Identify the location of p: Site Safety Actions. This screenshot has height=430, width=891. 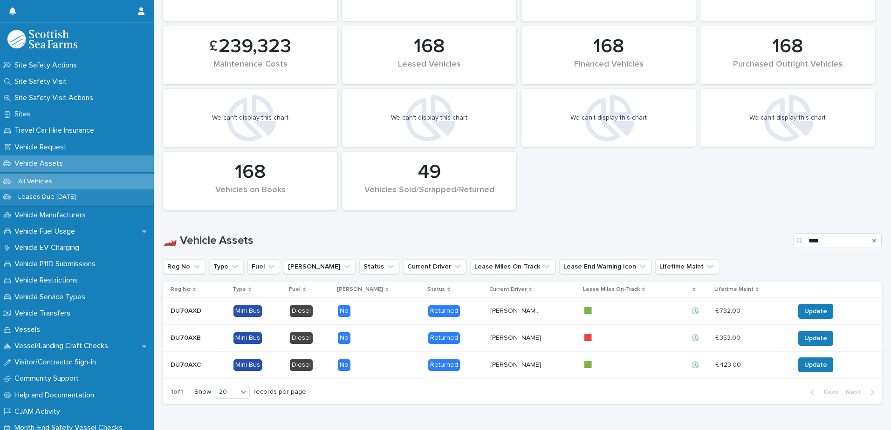
(48, 65).